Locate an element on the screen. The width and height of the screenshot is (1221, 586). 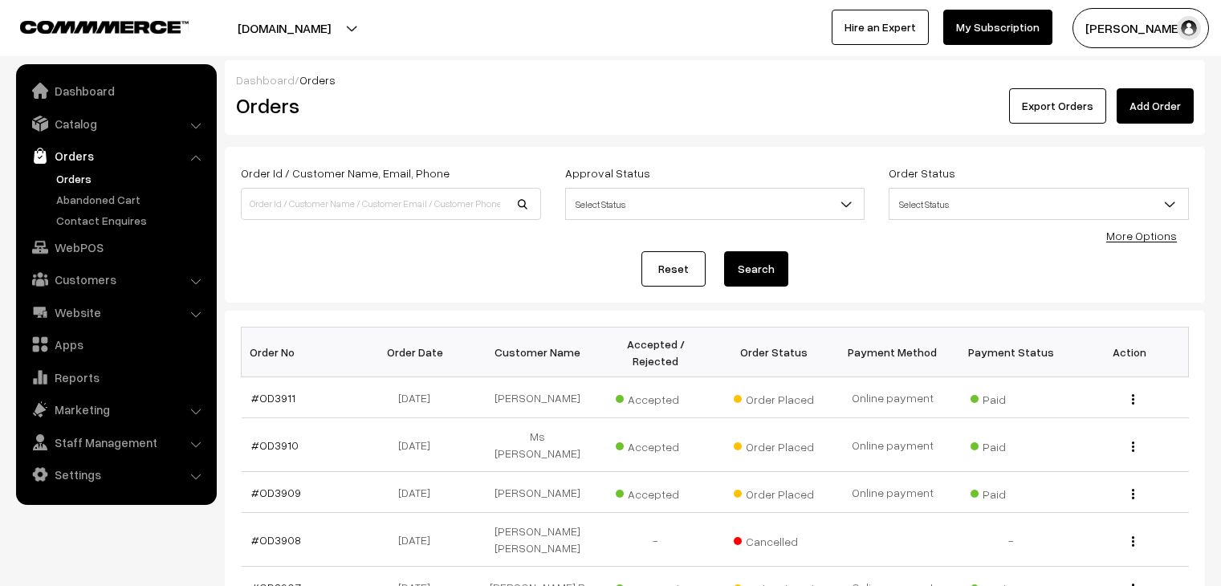
a: Settings is located at coordinates (116, 474).